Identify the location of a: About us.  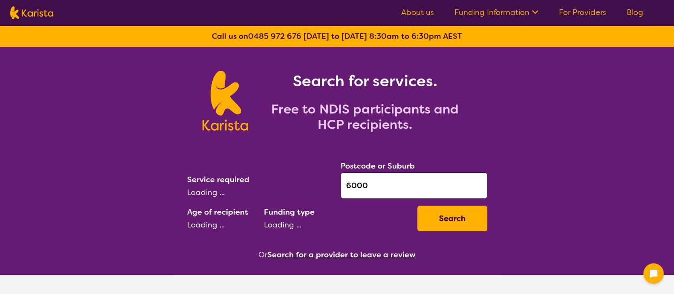
(417, 12).